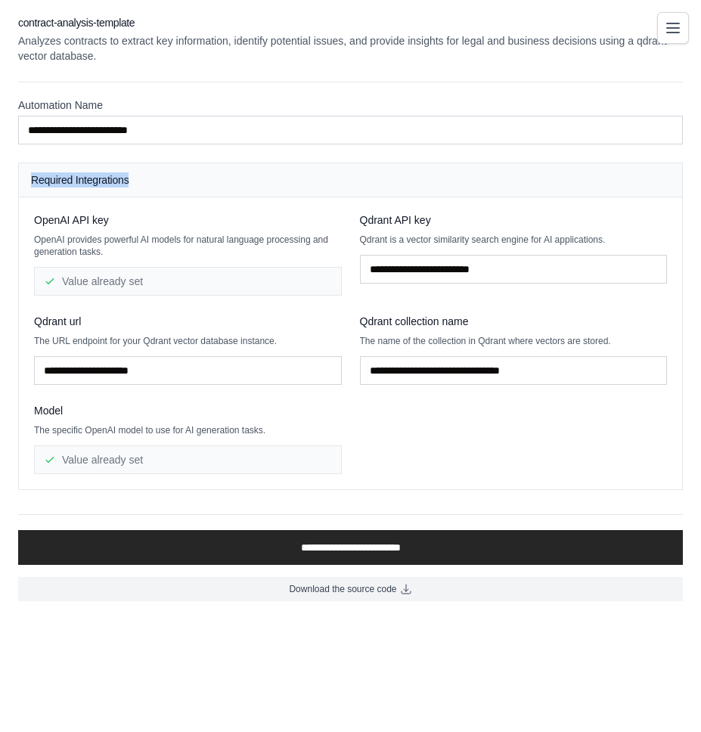 The height and width of the screenshot is (732, 701). Describe the element at coordinates (343, 589) in the screenshot. I see `span: Download the source code` at that location.